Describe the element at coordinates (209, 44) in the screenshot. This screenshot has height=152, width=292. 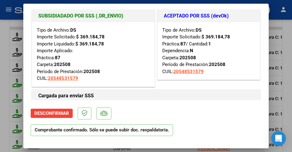
I see `strong: 1` at that location.